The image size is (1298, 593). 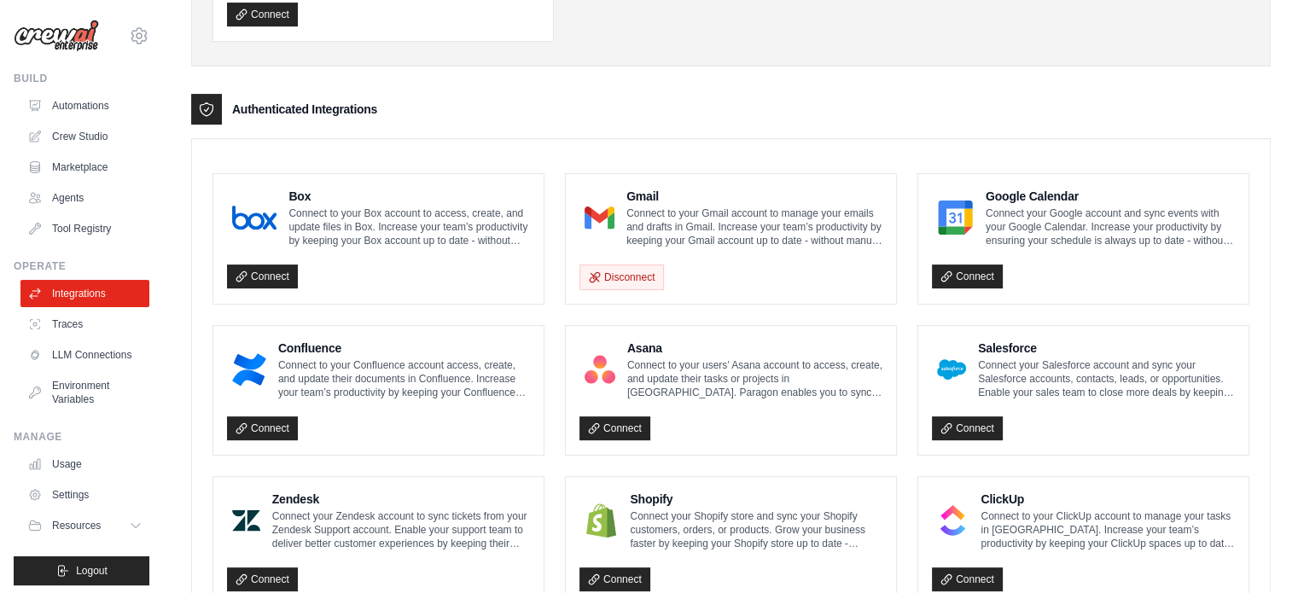 I want to click on button: Disconnect, so click(x=621, y=277).